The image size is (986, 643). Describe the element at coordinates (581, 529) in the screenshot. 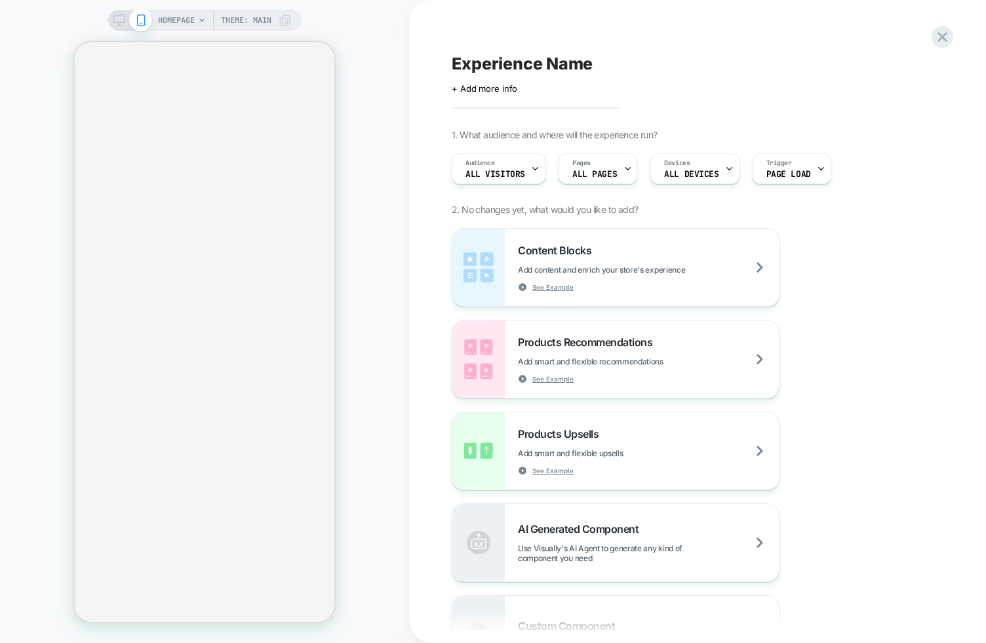

I see `span: AI Generated Component` at that location.